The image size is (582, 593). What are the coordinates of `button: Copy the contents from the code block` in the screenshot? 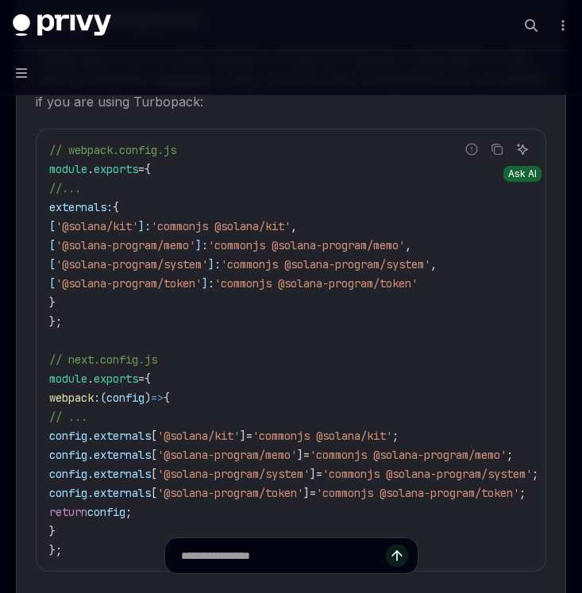 It's located at (497, 149).